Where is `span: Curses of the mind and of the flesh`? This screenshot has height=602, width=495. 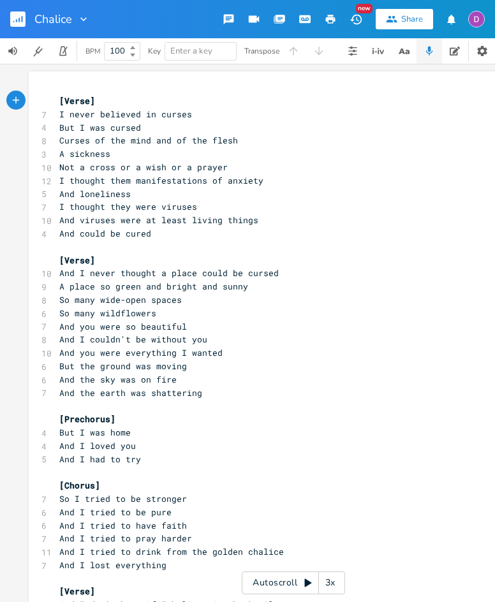
span: Curses of the mind and of the flesh is located at coordinates (149, 140).